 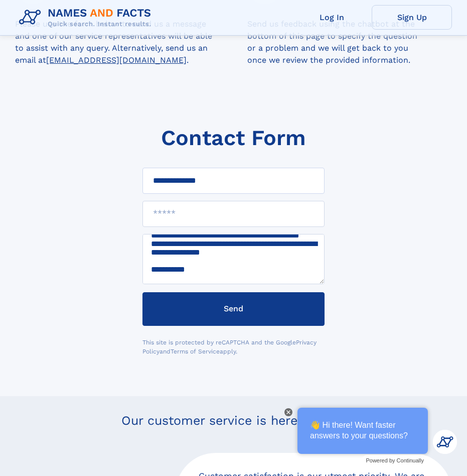 I want to click on a: Terms of Service, so click(x=195, y=351).